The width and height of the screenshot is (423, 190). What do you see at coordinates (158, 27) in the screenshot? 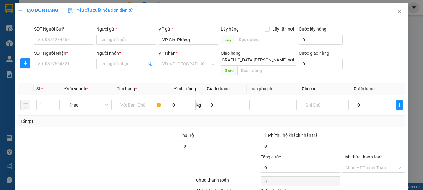
I see `li: Hotline: 02386655777, 02462925925, 0944789456` at bounding box center [158, 27].